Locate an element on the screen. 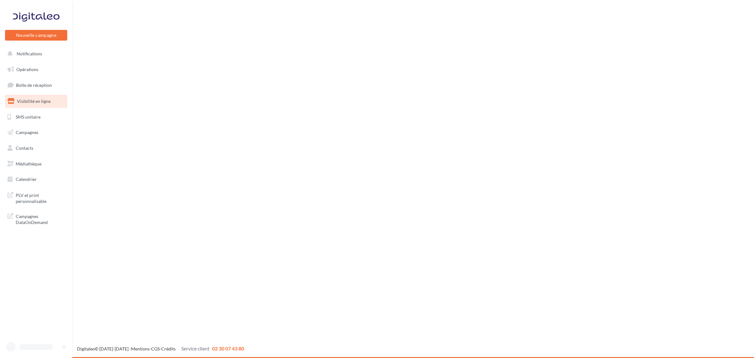 The width and height of the screenshot is (754, 358). span: Opérations is located at coordinates (27, 69).